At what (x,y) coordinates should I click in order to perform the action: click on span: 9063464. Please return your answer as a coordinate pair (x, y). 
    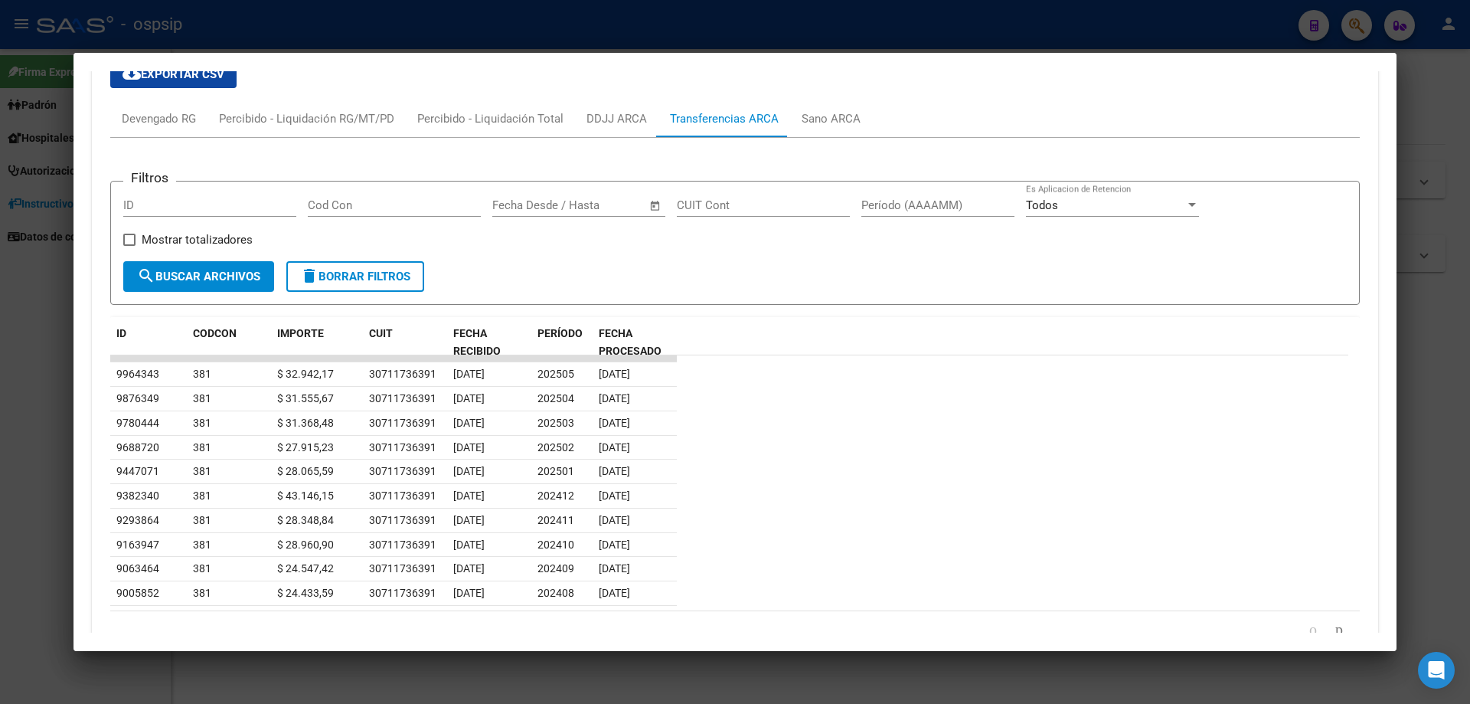
    Looking at the image, I should click on (138, 568).